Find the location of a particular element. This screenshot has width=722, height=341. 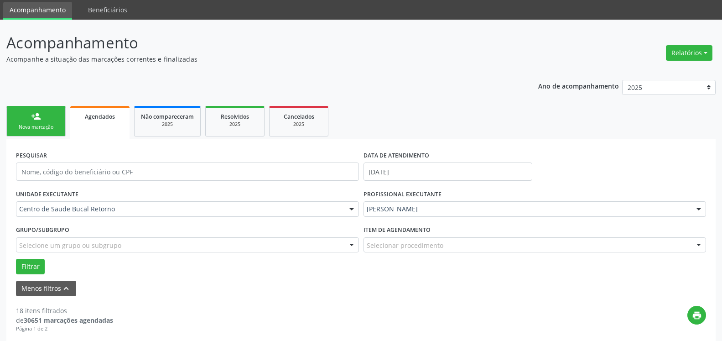

label: UNIDADE EXECUTANTE is located at coordinates (47, 194).